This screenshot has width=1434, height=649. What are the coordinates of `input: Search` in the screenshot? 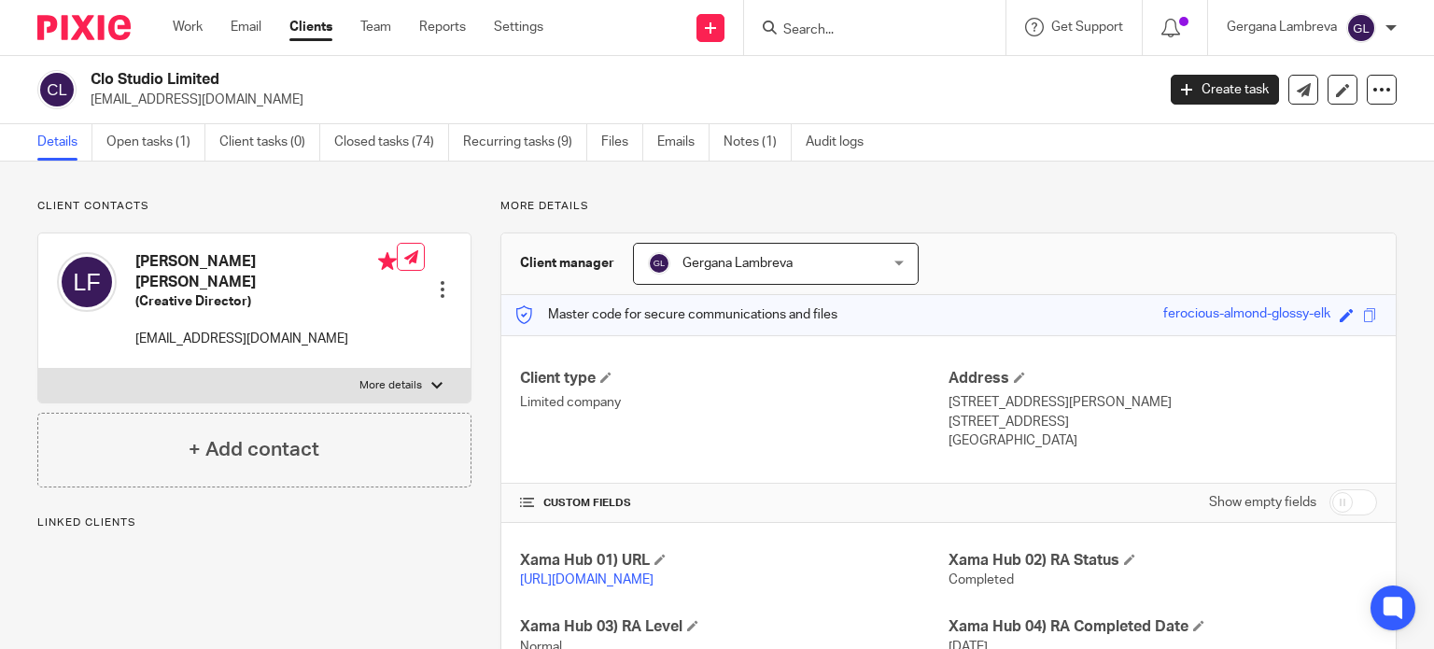 It's located at (865, 31).